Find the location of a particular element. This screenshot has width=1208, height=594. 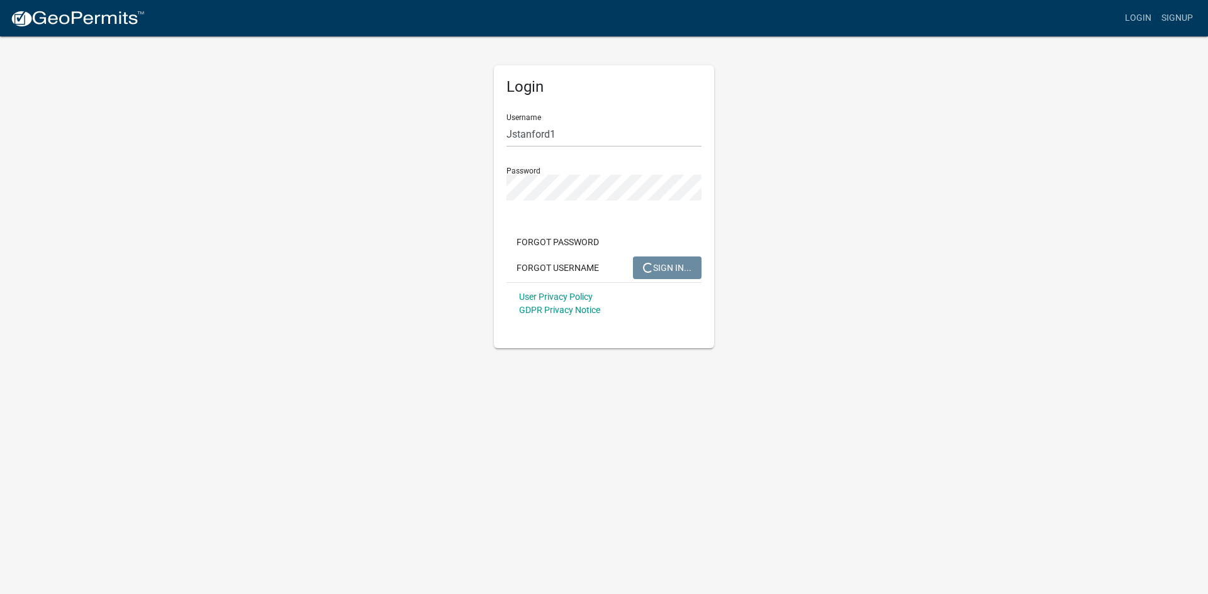

span: SIGN IN... is located at coordinates (667, 267).